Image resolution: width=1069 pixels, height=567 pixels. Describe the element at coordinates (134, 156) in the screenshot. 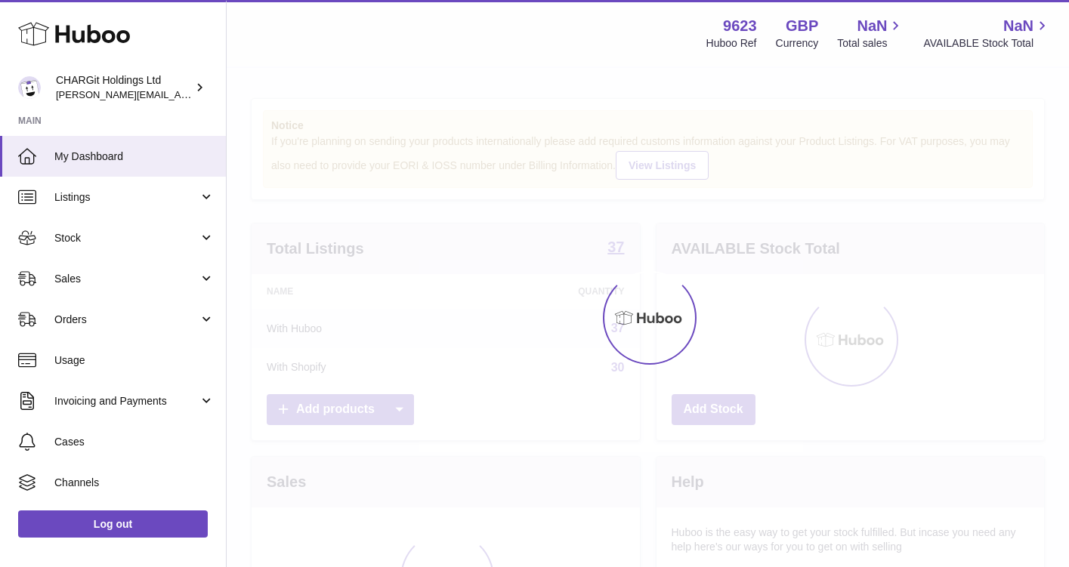

I see `span: My Dashboard` at that location.